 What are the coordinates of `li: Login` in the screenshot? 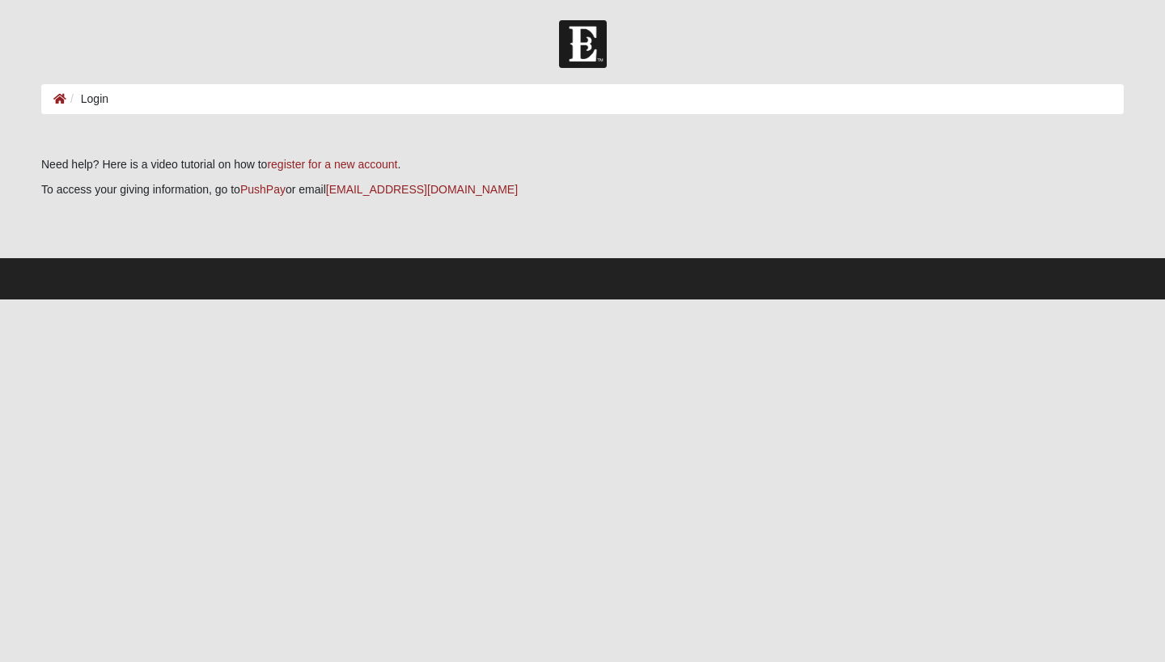 It's located at (87, 99).